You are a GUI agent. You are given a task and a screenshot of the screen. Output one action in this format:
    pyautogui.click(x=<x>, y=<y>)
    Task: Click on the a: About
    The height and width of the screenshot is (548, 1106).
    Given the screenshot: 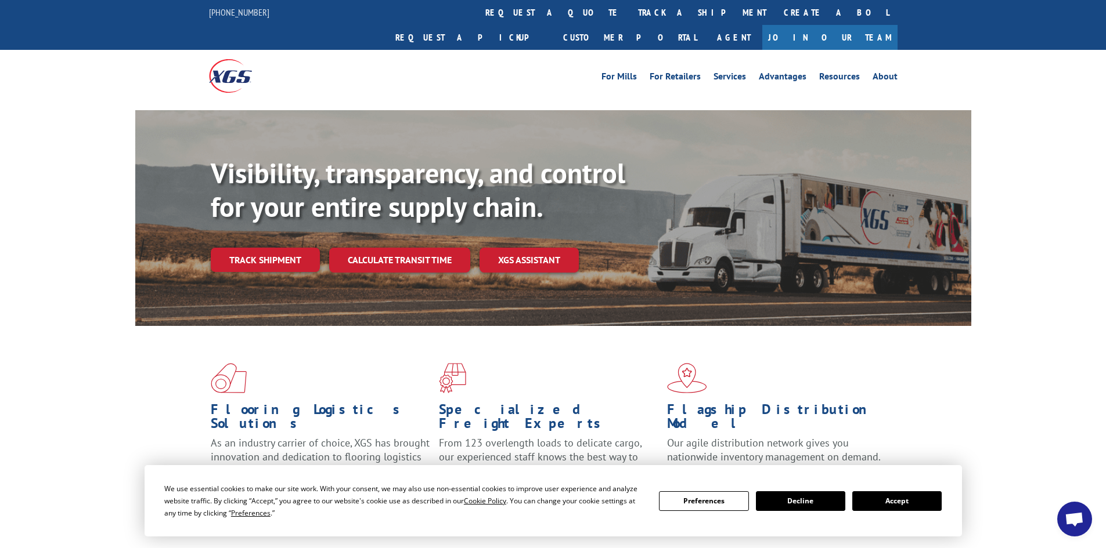 What is the action you would take?
    pyautogui.click(x=884, y=78)
    